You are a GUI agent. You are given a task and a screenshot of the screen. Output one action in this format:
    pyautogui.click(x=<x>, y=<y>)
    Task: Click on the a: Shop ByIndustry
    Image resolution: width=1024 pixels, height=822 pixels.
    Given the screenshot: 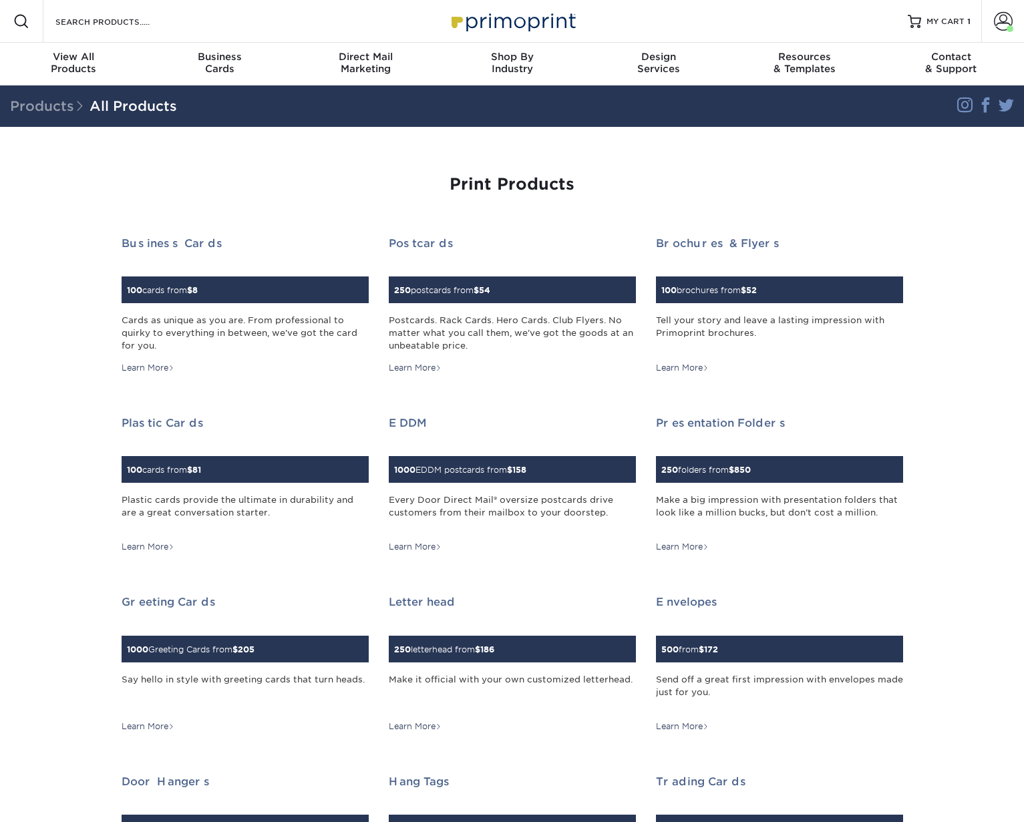 What is the action you would take?
    pyautogui.click(x=512, y=64)
    